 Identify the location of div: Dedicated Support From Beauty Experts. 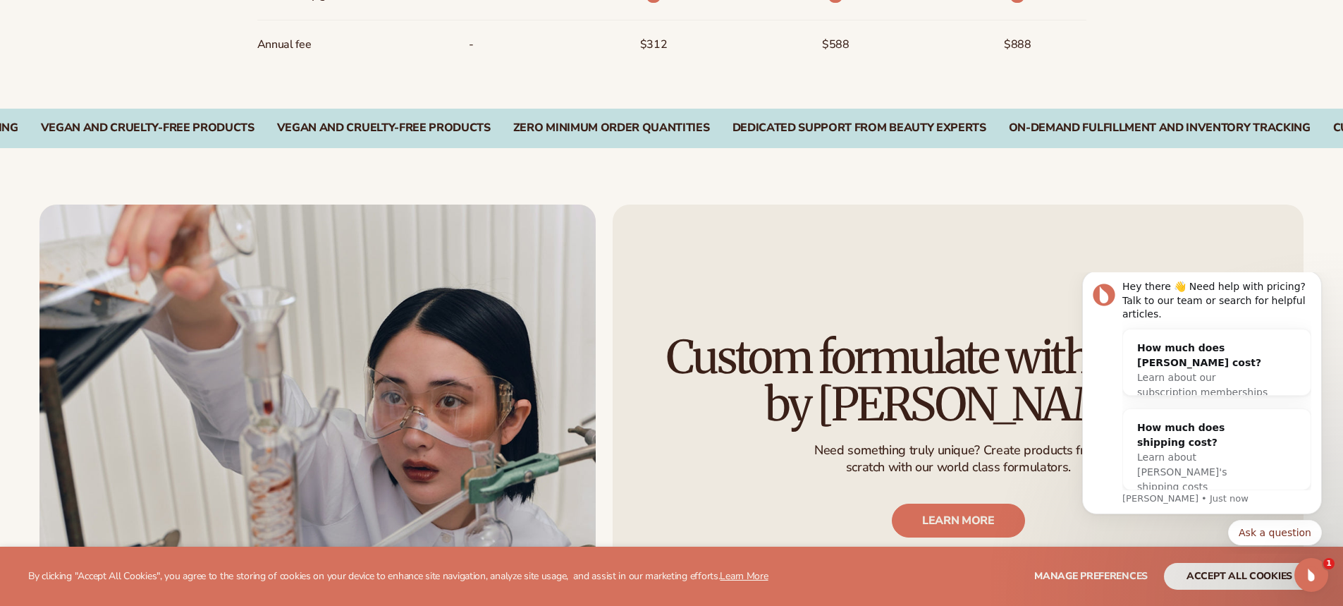
(860, 128).